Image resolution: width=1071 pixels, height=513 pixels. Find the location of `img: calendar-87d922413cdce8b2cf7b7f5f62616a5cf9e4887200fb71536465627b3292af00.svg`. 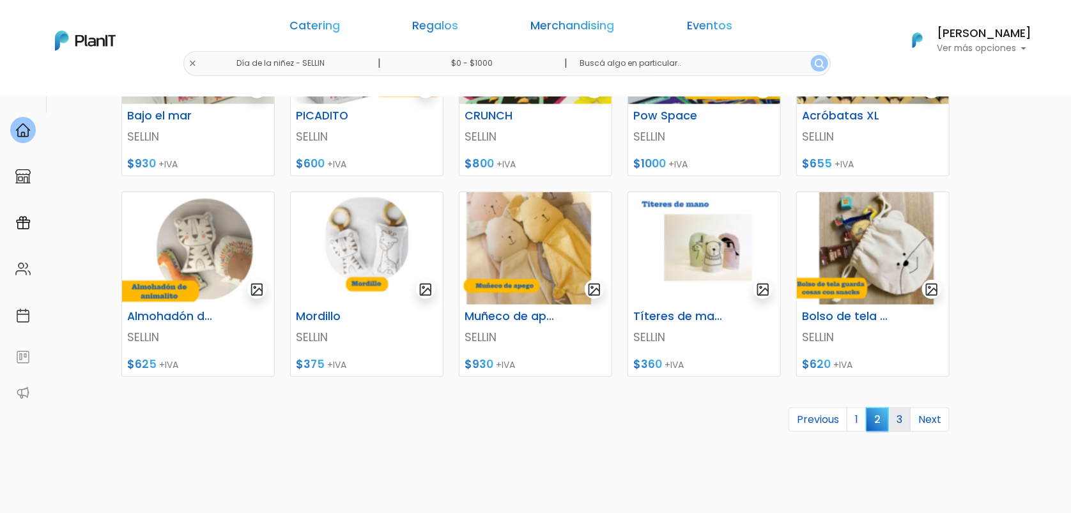

img: calendar-87d922413cdce8b2cf7b7f5f62616a5cf9e4887200fb71536465627b3292af00.svg is located at coordinates (23, 316).